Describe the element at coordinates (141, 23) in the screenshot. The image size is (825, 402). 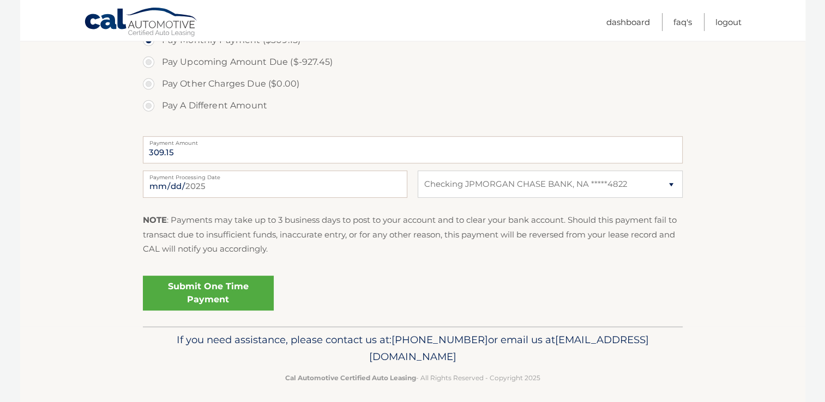
I see `a: Cal Automotive` at that location.